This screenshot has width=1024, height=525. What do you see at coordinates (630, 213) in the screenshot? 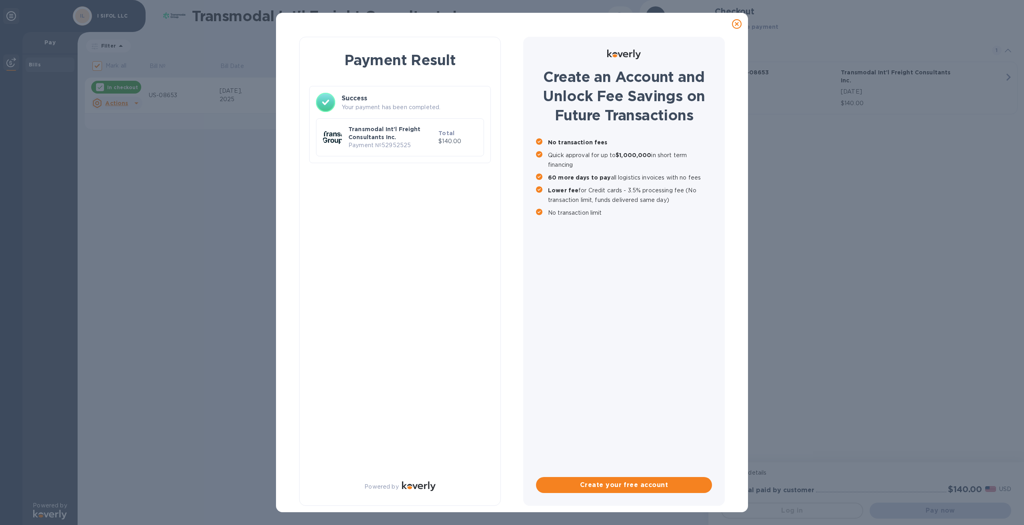
I see `p: No transaction limit` at bounding box center [630, 213].